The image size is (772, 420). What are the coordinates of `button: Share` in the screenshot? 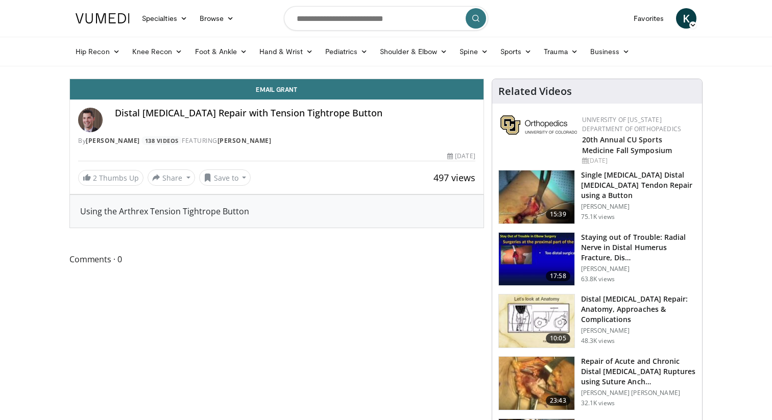 It's located at (171, 178).